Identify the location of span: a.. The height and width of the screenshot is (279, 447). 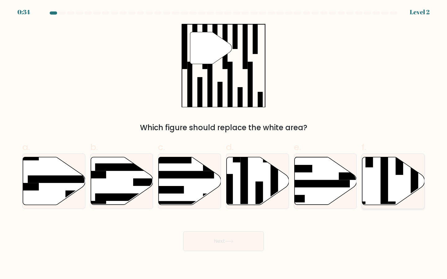
(26, 147).